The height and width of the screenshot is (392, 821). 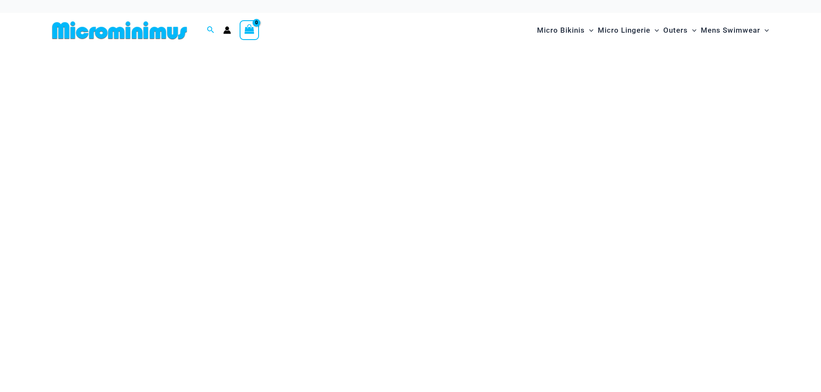 I want to click on span: Micro Bikinis, so click(x=560, y=30).